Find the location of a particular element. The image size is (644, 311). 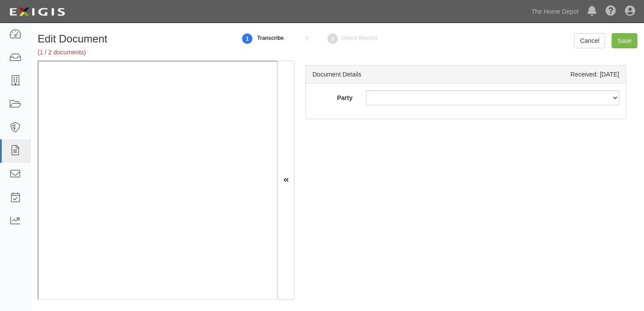

small: Check Results is located at coordinates (359, 38).